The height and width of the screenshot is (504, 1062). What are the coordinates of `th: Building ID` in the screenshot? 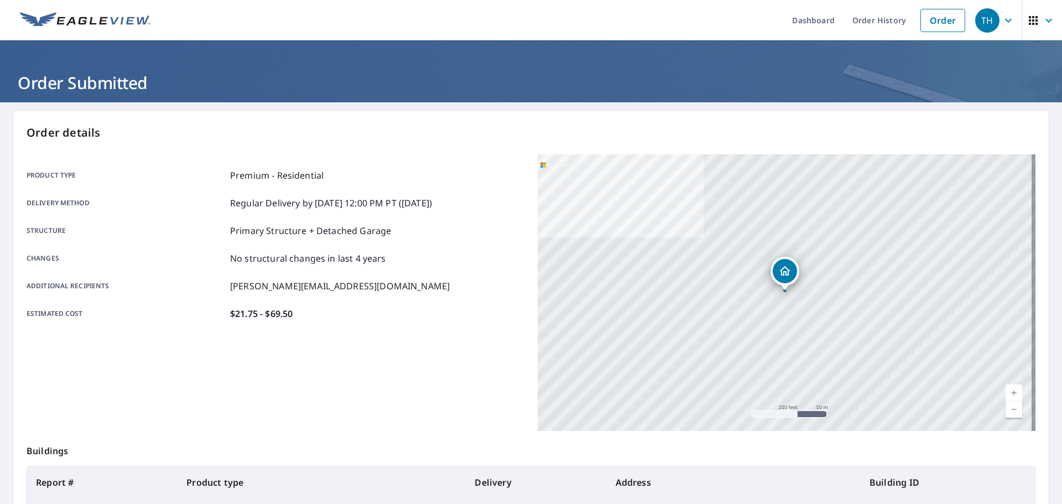 It's located at (948, 482).